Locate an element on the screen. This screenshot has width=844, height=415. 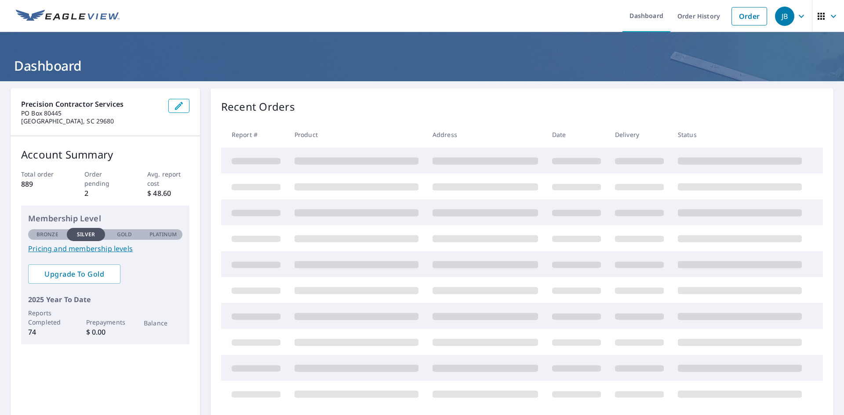
p: $ 0.00 is located at coordinates (105, 332).